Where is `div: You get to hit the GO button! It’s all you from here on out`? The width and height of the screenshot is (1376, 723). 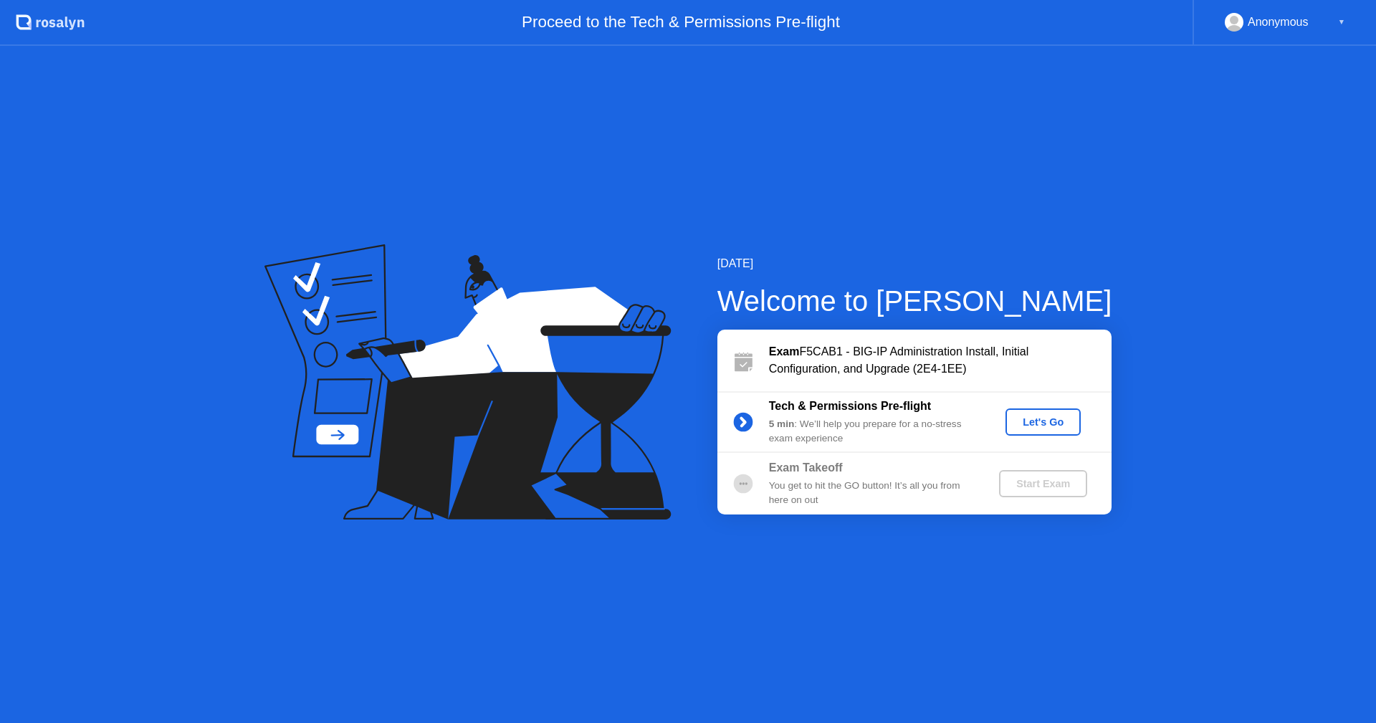
div: You get to hit the GO button! It’s all you from here on out is located at coordinates (872, 493).